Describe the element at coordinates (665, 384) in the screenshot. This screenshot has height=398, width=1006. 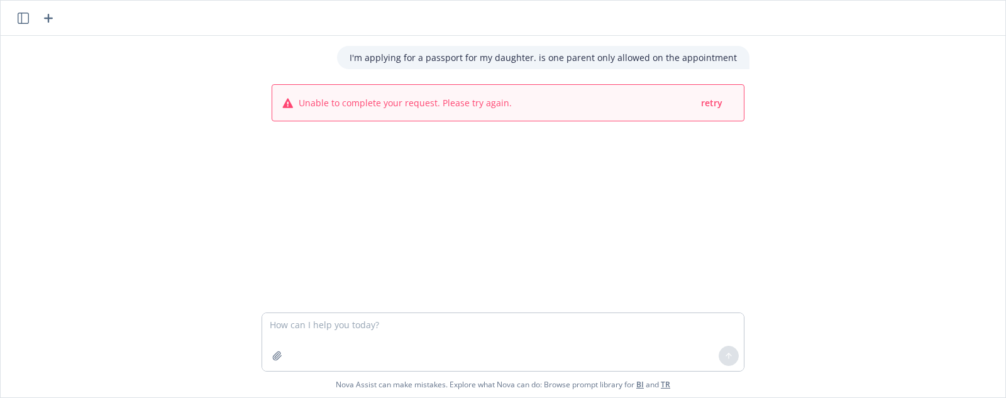
I see `a: TR` at that location.